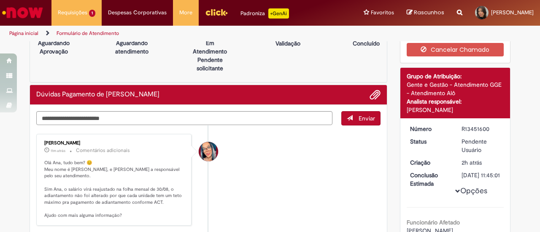 The height and width of the screenshot is (232, 540). What do you see at coordinates (472, 163) in the screenshot?
I see `time: 27/08/2025 10:44:24` at bounding box center [472, 163].